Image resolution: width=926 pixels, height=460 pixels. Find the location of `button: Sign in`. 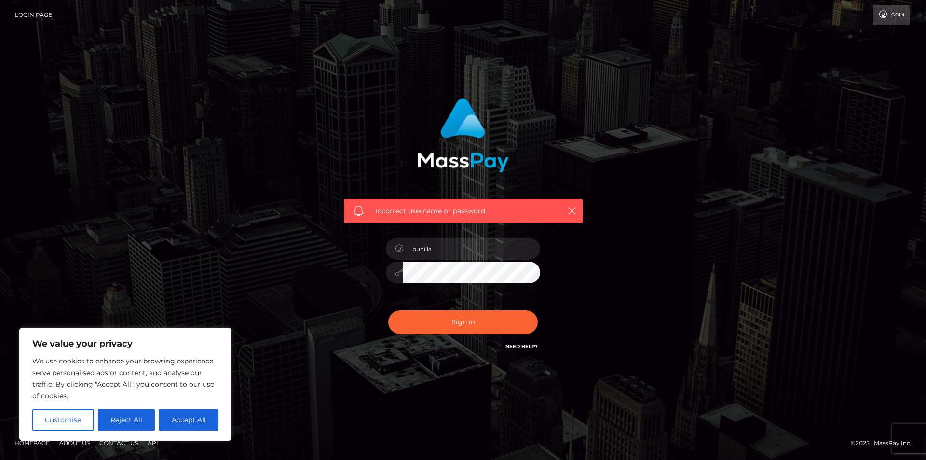

button: Sign in is located at coordinates (463, 322).